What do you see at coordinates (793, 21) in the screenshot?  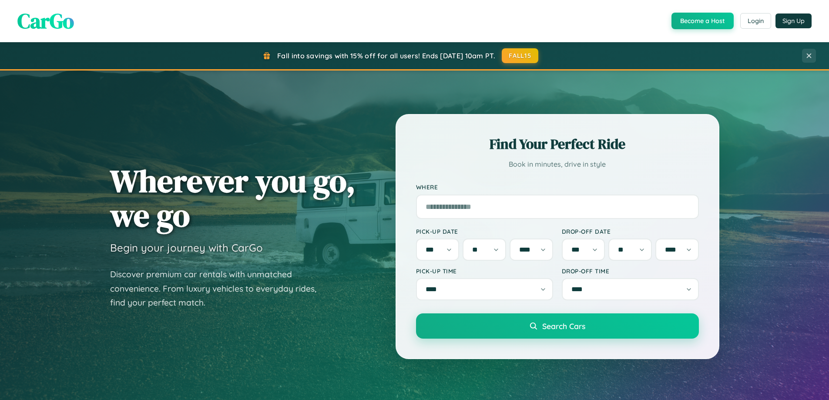 I see `button: Sign Up` at bounding box center [793, 21].